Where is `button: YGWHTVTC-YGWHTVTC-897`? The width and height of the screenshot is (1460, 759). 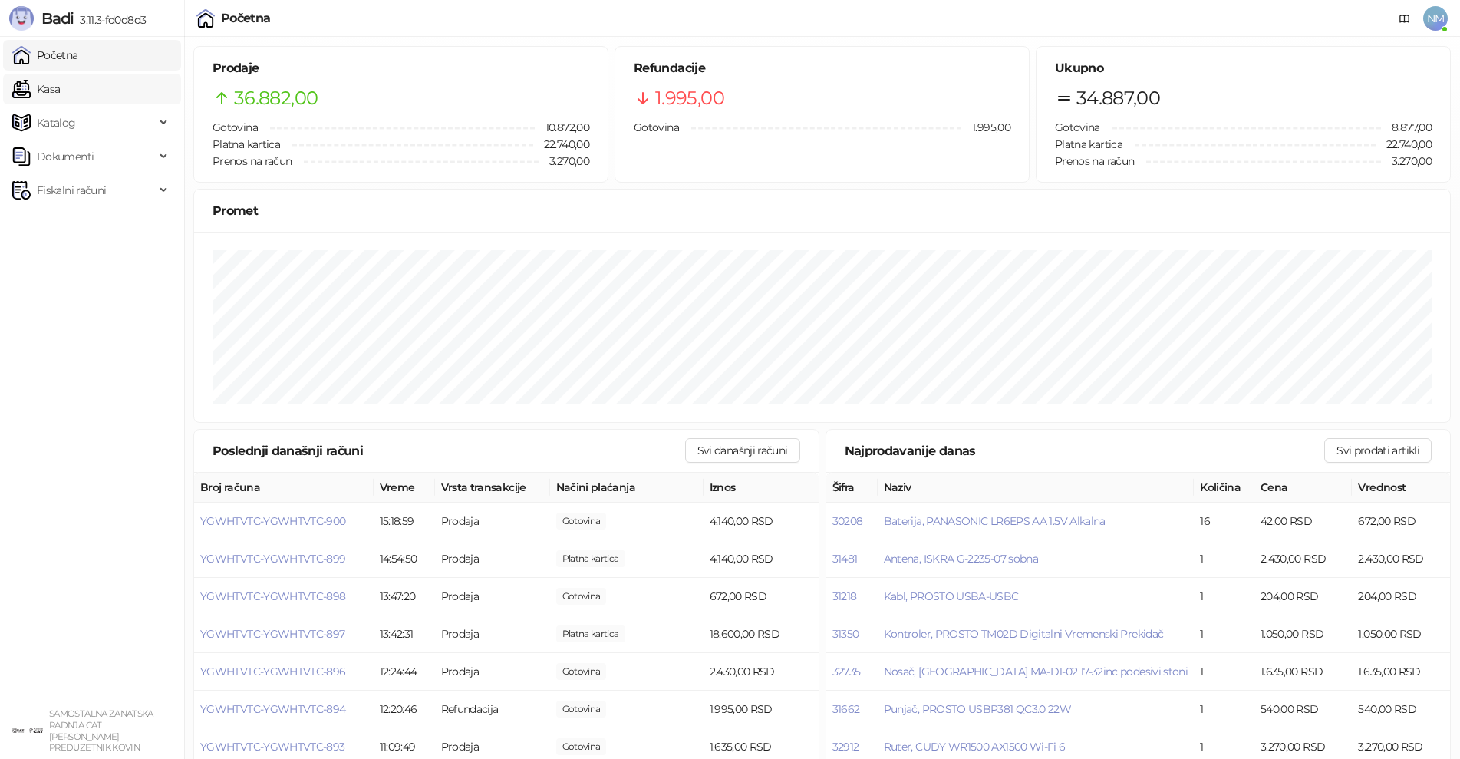
button: YGWHTVTC-YGWHTVTC-897 is located at coordinates (272, 634).